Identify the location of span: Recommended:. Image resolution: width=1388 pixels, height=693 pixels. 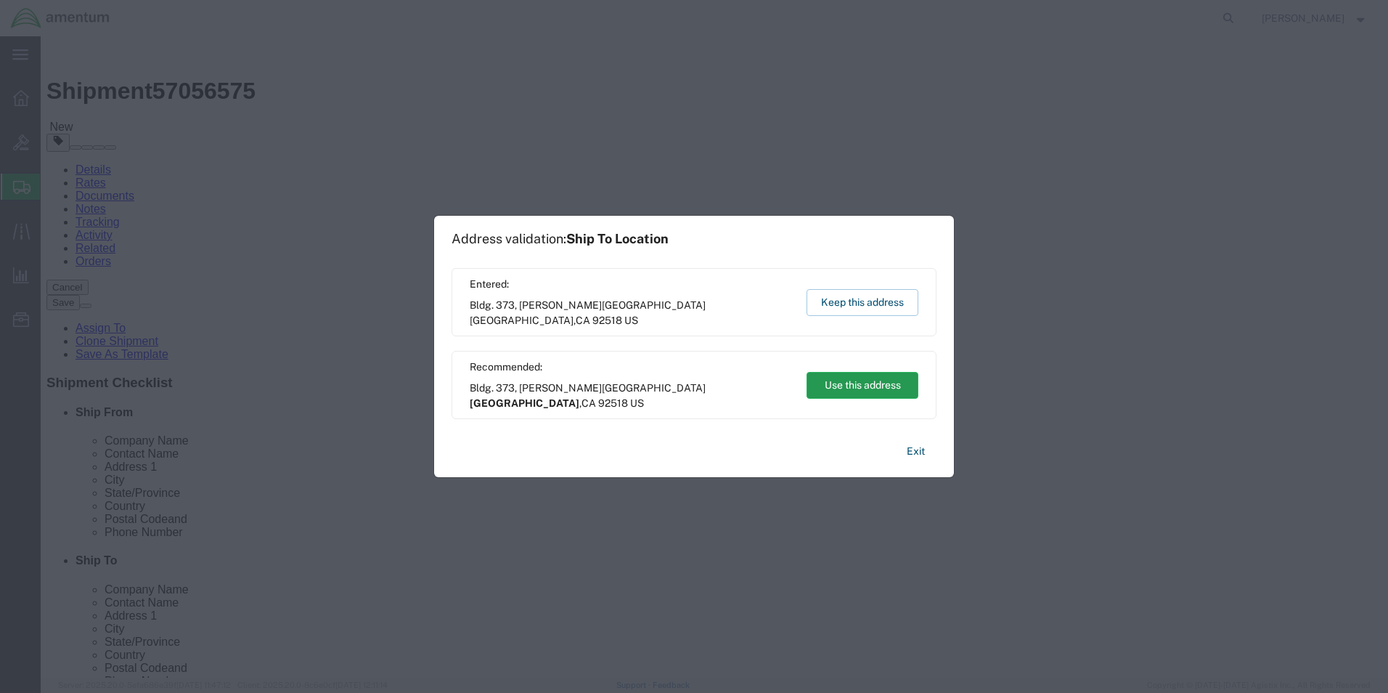
(631, 367).